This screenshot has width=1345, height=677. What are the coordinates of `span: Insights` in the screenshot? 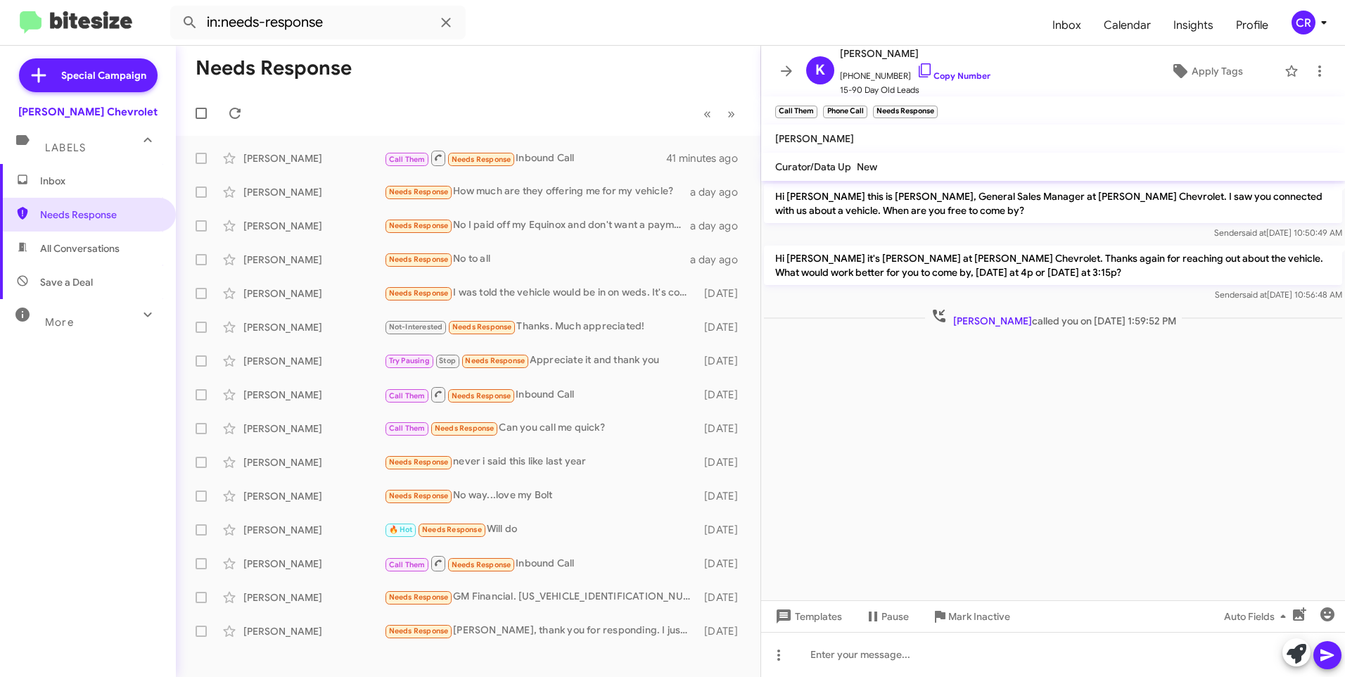 It's located at (1193, 25).